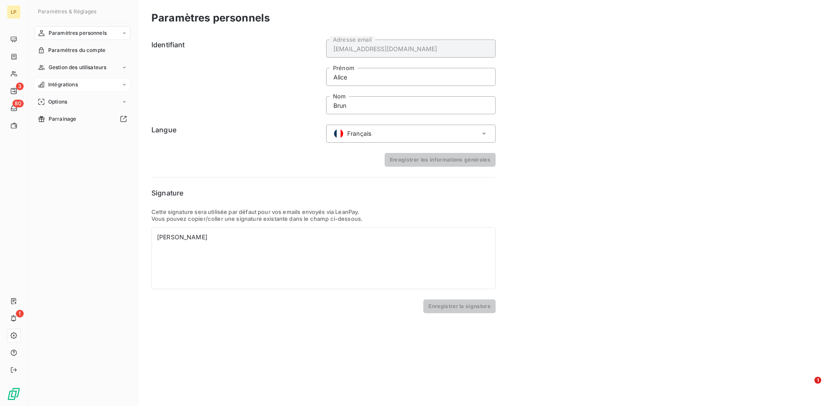  What do you see at coordinates (236, 77) in the screenshot?
I see `h6: Identifiant` at bounding box center [236, 77].